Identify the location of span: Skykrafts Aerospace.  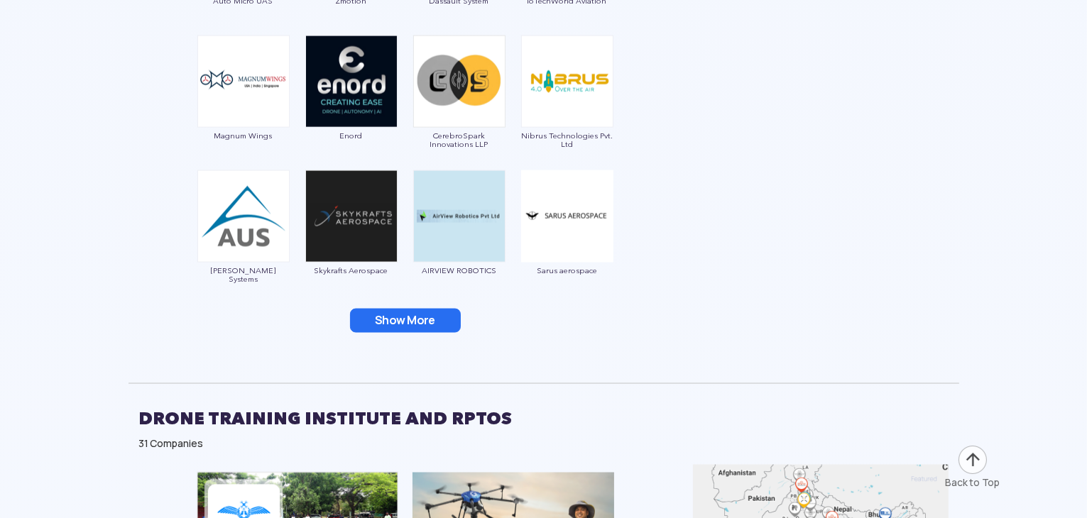
(352, 271).